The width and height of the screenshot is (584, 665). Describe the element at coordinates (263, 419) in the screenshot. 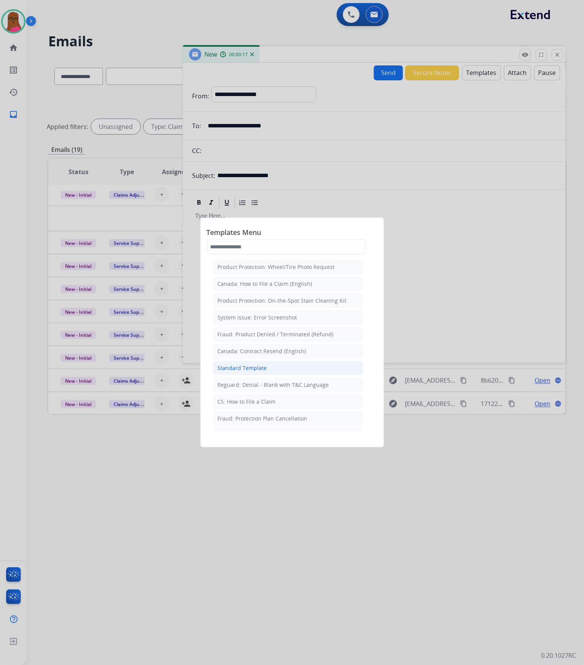

I see `div: Fraud: Protection Plan Cancellation` at that location.